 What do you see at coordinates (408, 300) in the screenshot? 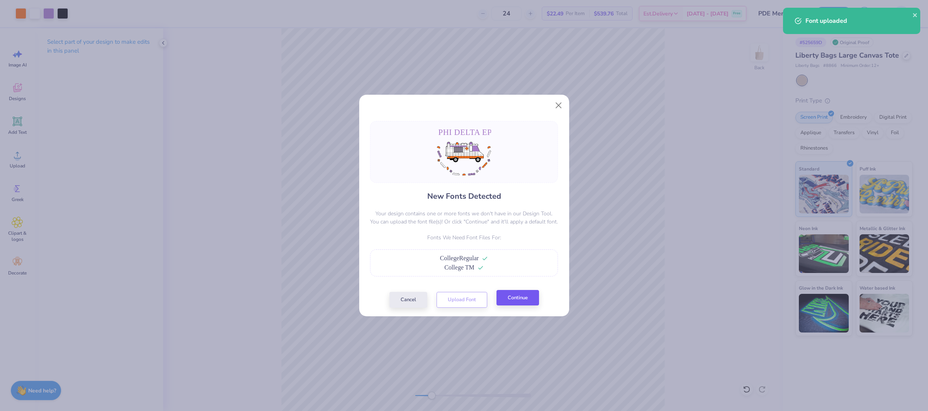
I see `button: Cancel` at bounding box center [408, 300].